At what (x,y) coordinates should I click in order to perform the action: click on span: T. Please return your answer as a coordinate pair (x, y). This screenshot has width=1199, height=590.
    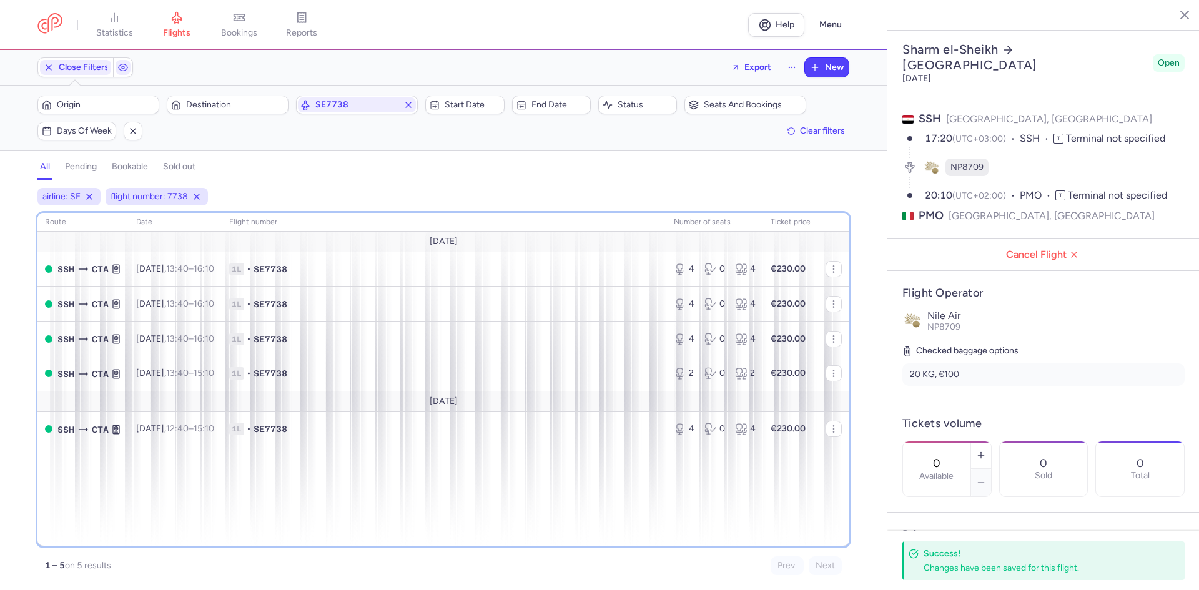
    Looking at the image, I should click on (1058, 139).